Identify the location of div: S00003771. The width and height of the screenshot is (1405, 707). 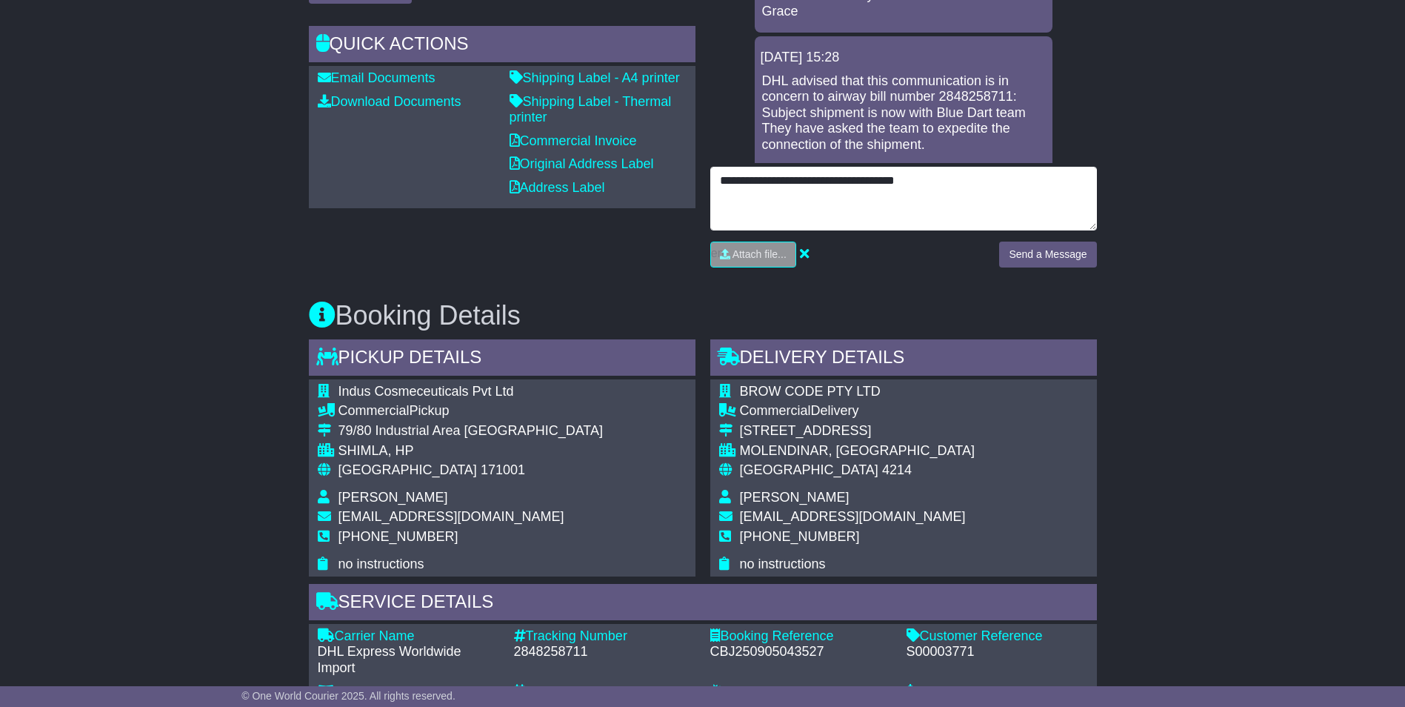
(997, 652).